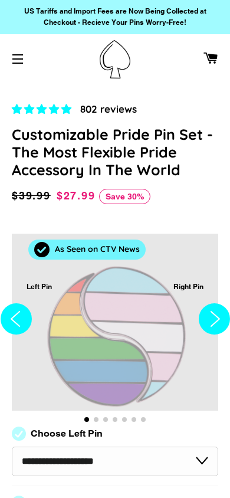 The height and width of the screenshot is (498, 230). What do you see at coordinates (115, 322) in the screenshot?
I see `div: 1 / 7` at bounding box center [115, 322].